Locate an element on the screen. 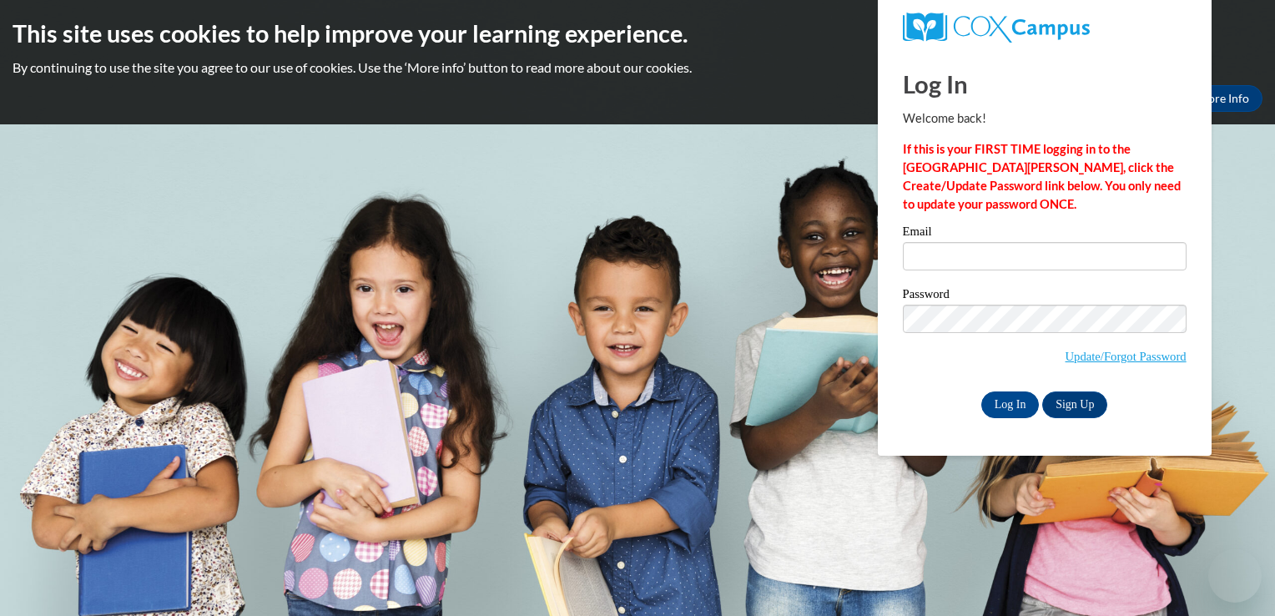 The height and width of the screenshot is (616, 1275). a: Update/Forgot Password is located at coordinates (1126, 356).